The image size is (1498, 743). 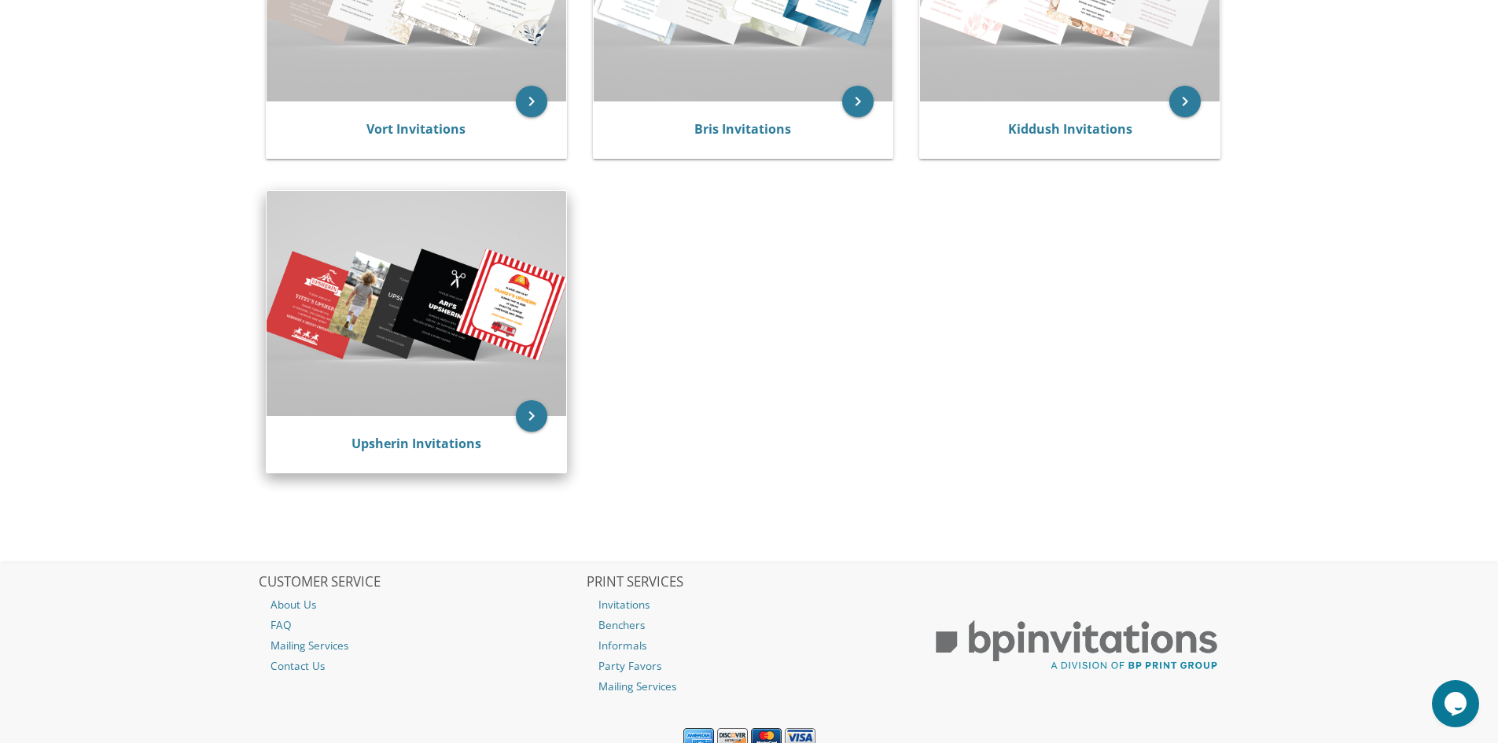 What do you see at coordinates (749, 666) in the screenshot?
I see `a: Party Favors` at bounding box center [749, 666].